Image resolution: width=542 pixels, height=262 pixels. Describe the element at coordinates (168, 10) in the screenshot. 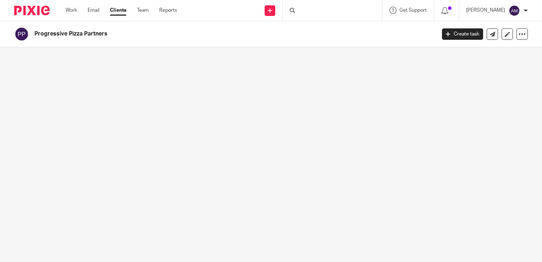

I see `a: Reports` at that location.